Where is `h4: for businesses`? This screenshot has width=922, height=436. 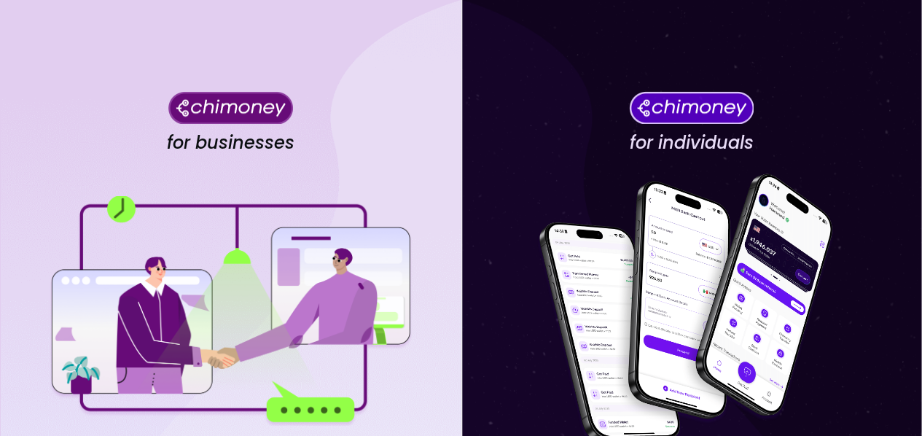 h4: for businesses is located at coordinates (230, 143).